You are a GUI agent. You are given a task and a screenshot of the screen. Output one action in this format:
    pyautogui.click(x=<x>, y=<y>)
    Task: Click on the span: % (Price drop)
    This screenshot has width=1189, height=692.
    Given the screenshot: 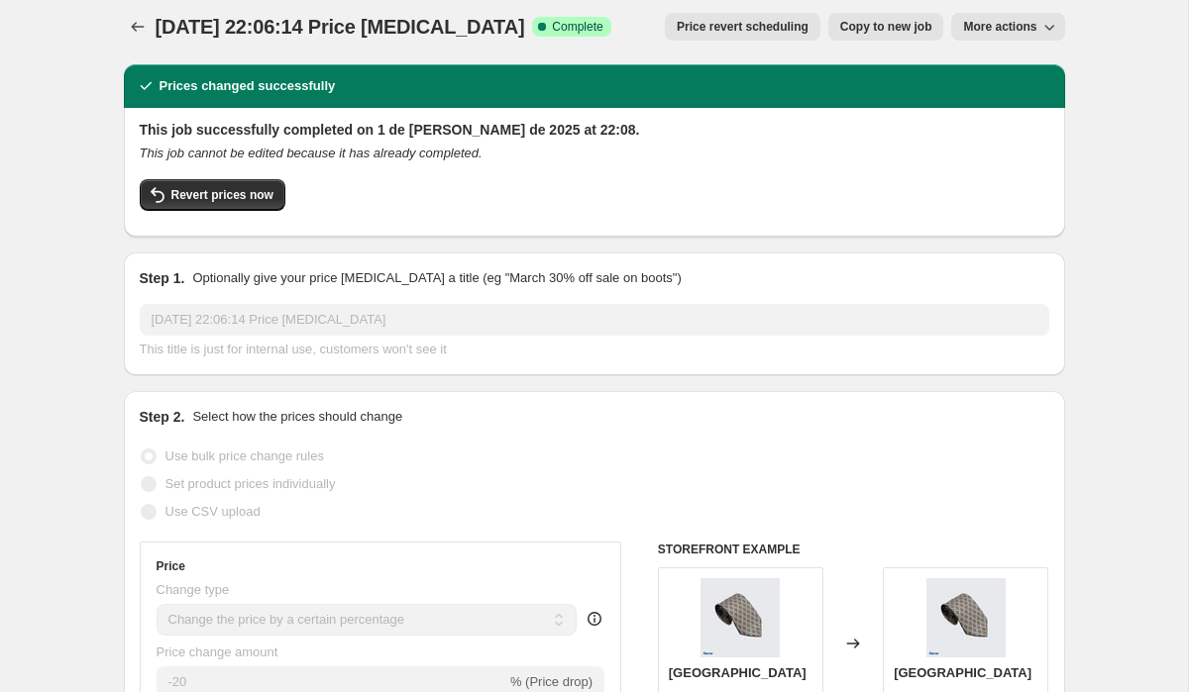 What is the action you would take?
    pyautogui.click(x=551, y=681)
    